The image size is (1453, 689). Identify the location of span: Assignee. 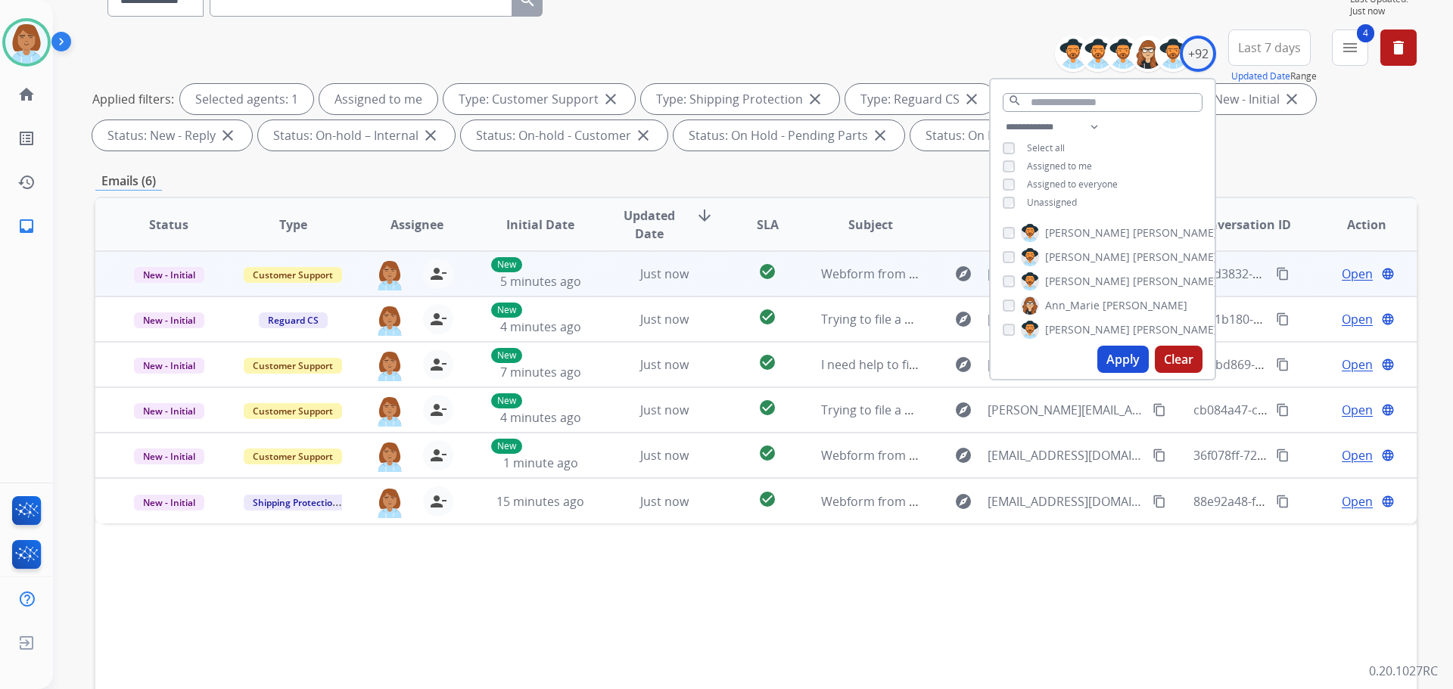
(417, 225).